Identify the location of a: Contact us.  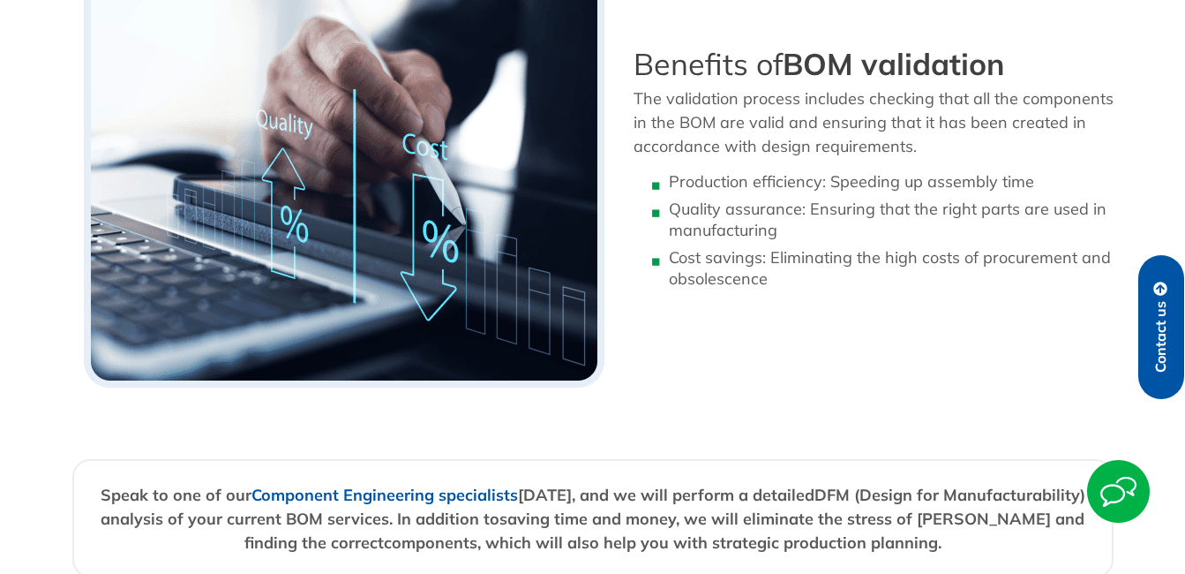
(1161, 327).